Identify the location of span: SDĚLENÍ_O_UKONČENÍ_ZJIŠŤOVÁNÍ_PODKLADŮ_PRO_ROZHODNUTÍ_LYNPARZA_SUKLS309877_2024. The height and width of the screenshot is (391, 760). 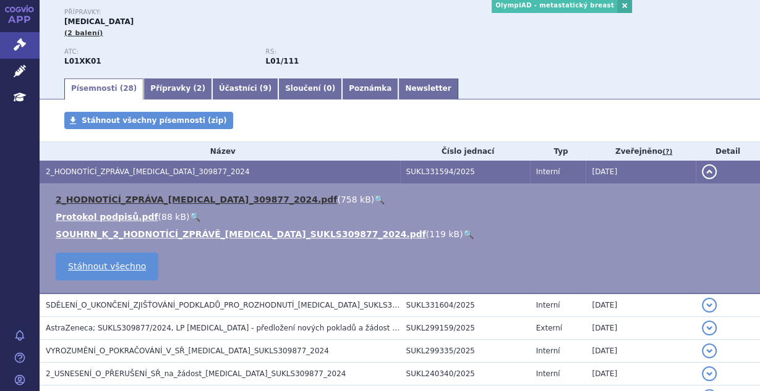
(242, 305).